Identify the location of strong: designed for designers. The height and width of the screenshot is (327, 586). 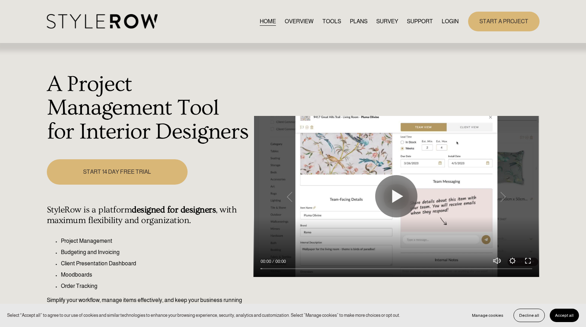
(174, 209).